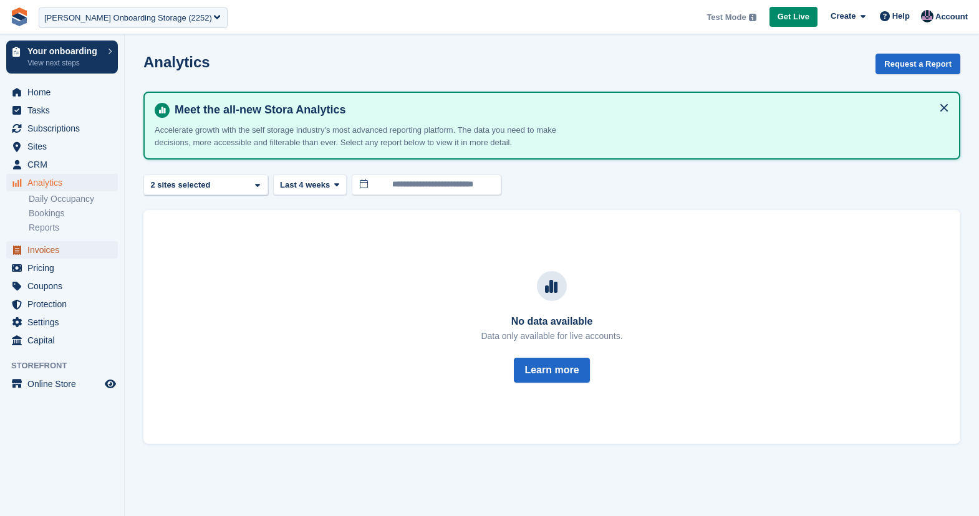 The width and height of the screenshot is (979, 516). Describe the element at coordinates (64, 51) in the screenshot. I see `p: Your onboarding` at that location.